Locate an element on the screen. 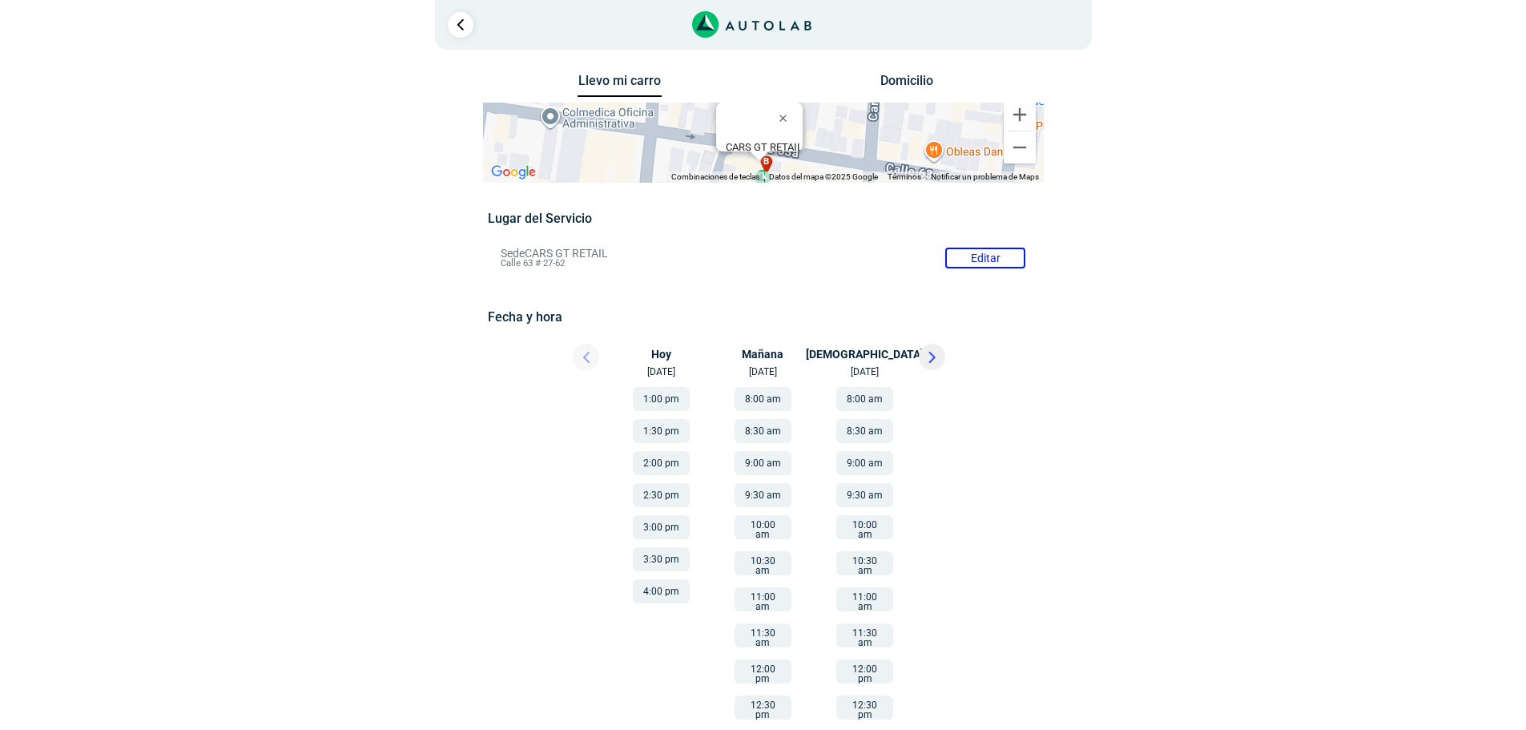 This screenshot has width=1526, height=730. img: Google is located at coordinates (513, 172).